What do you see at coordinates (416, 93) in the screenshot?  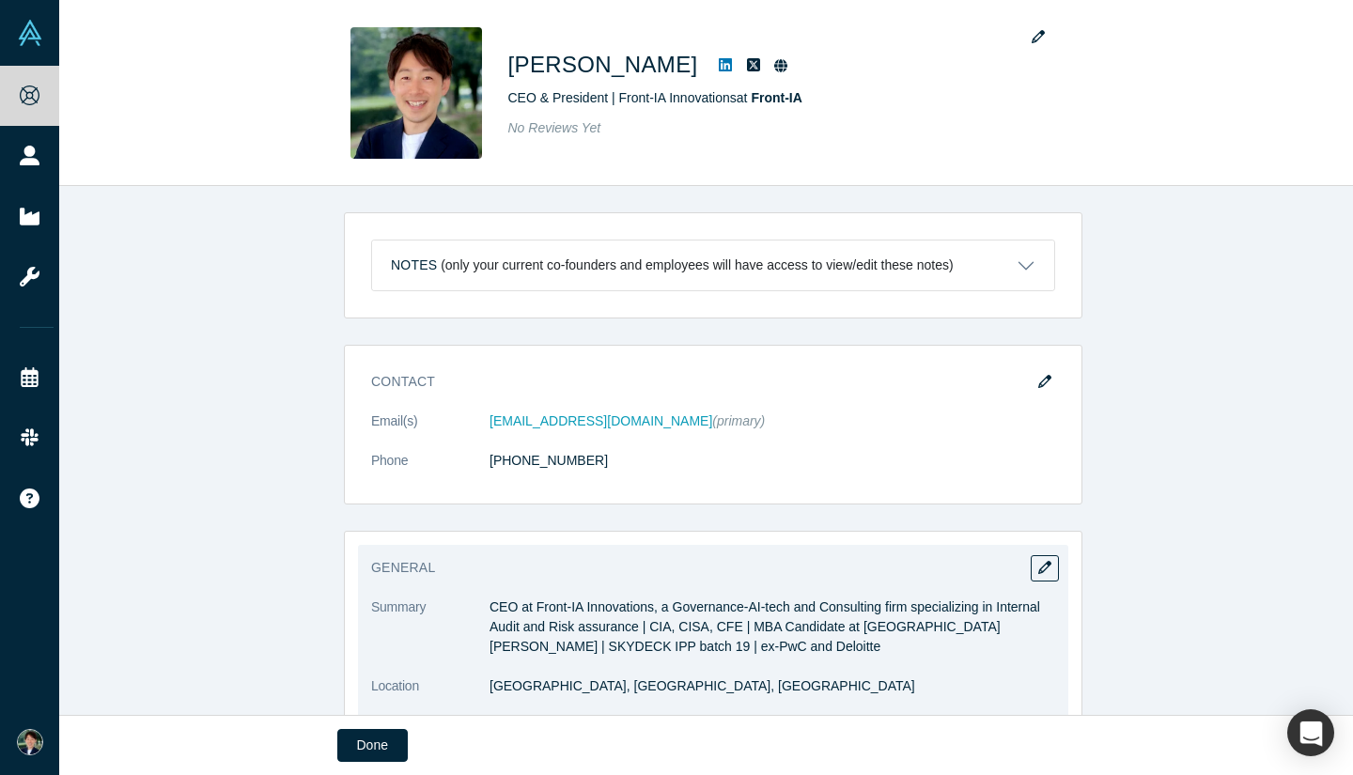 I see `img: Hiroyuki Tsuchida's Profile Image` at bounding box center [416, 93].